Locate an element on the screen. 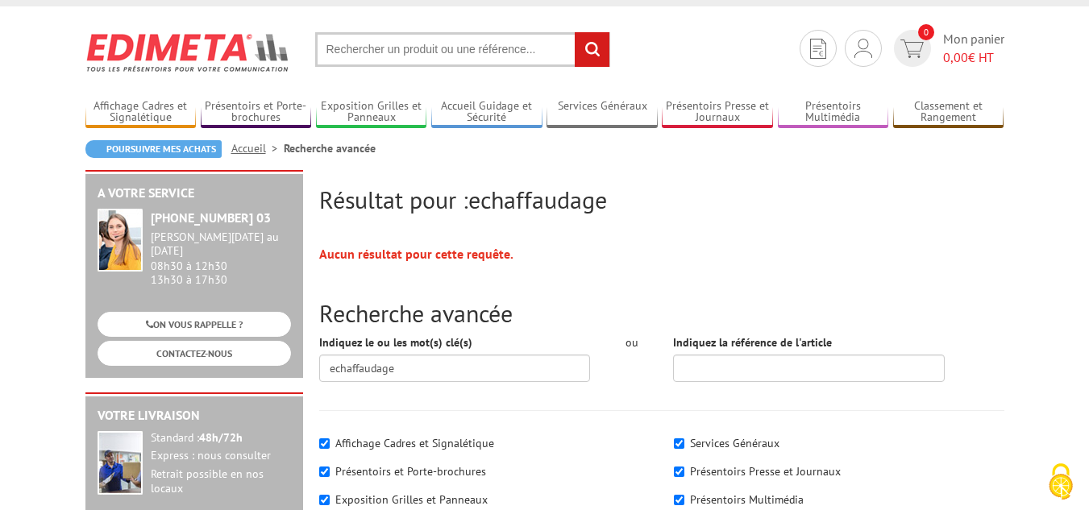 Image resolution: width=1089 pixels, height=510 pixels. label: Services Généraux is located at coordinates (734, 443).